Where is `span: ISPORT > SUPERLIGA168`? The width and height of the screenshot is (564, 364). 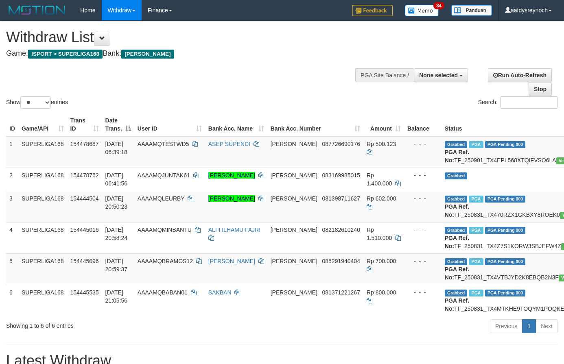 span: ISPORT > SUPERLIGA168 is located at coordinates (65, 54).